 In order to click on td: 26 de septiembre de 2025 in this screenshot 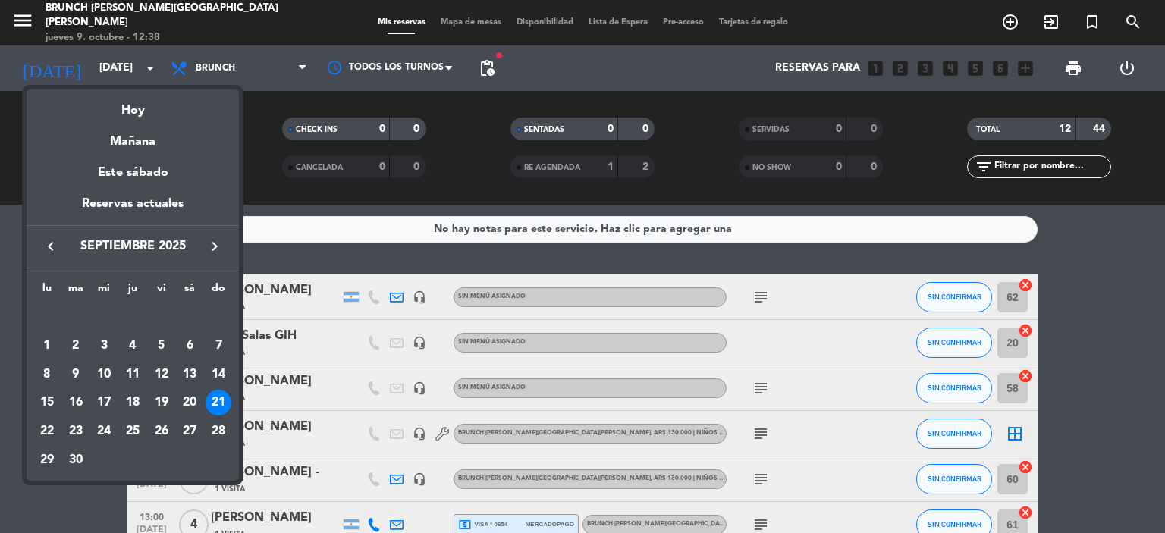, I will do `click(162, 432)`.